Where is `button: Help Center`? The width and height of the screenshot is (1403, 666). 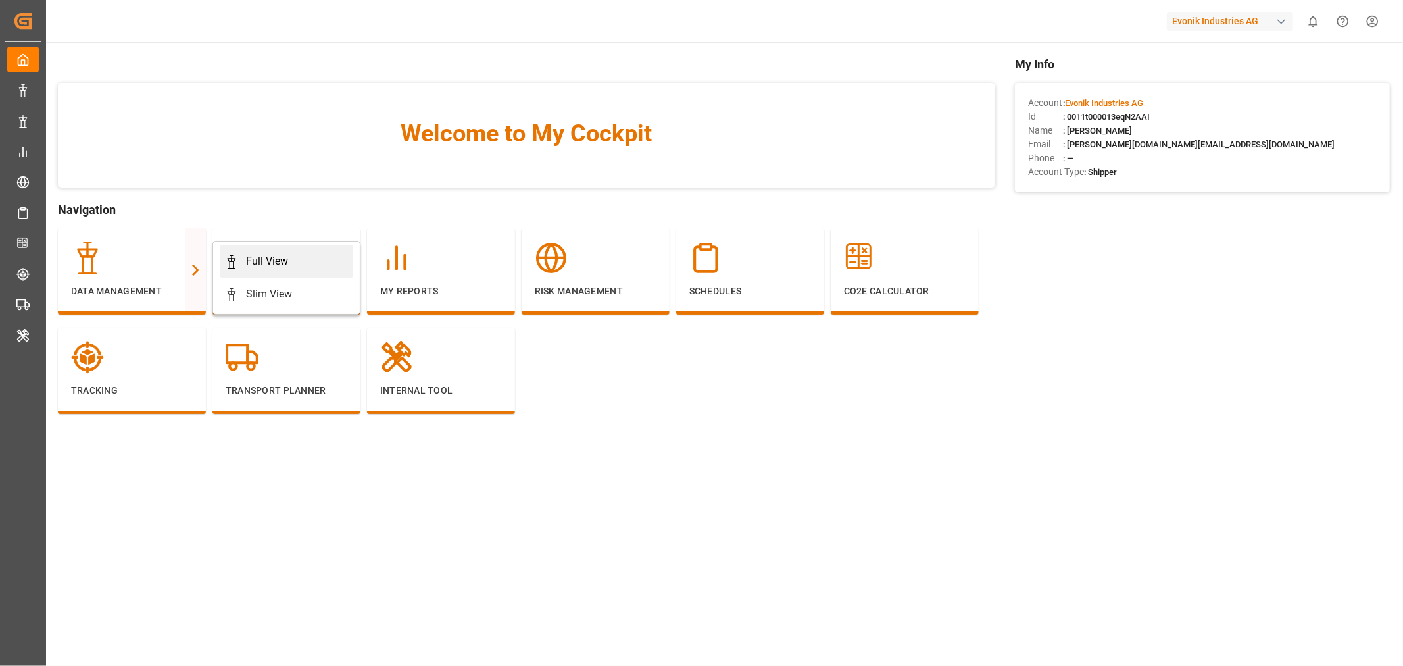 button: Help Center is located at coordinates (1343, 21).